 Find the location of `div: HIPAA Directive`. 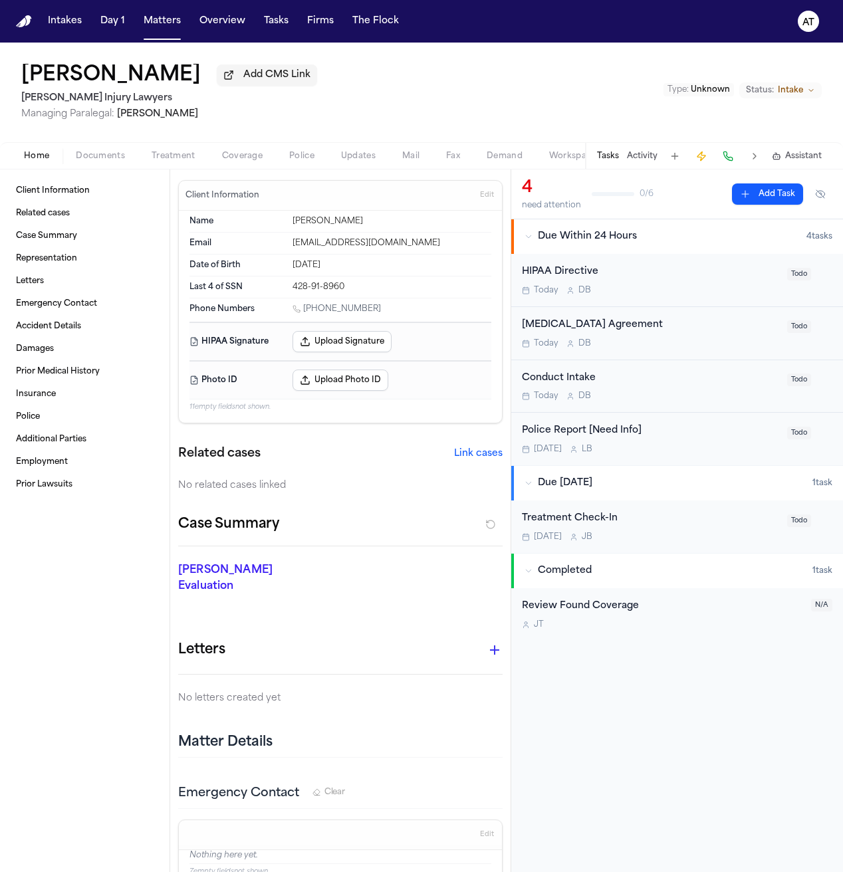

div: HIPAA Directive is located at coordinates (650, 272).